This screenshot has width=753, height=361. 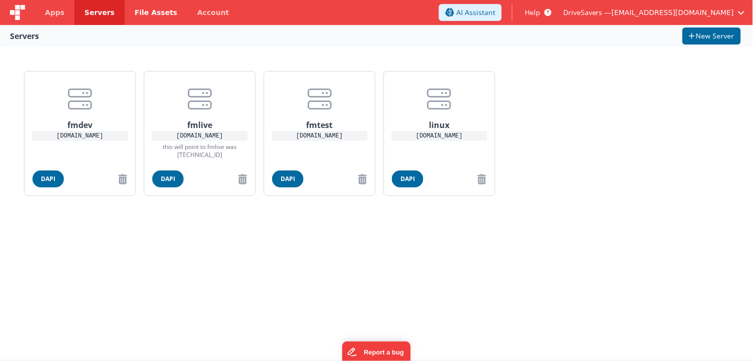 What do you see at coordinates (200, 121) in the screenshot?
I see `h1: fmlive` at bounding box center [200, 121].